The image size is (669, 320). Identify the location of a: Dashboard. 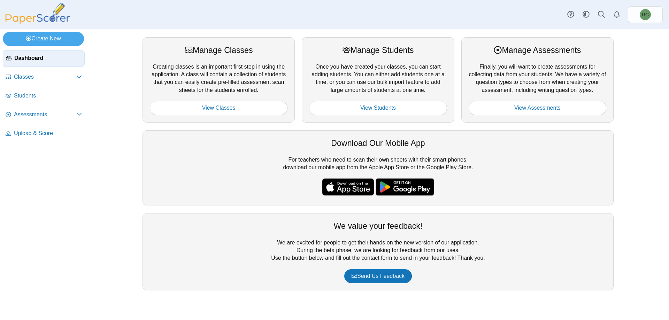
(44, 59).